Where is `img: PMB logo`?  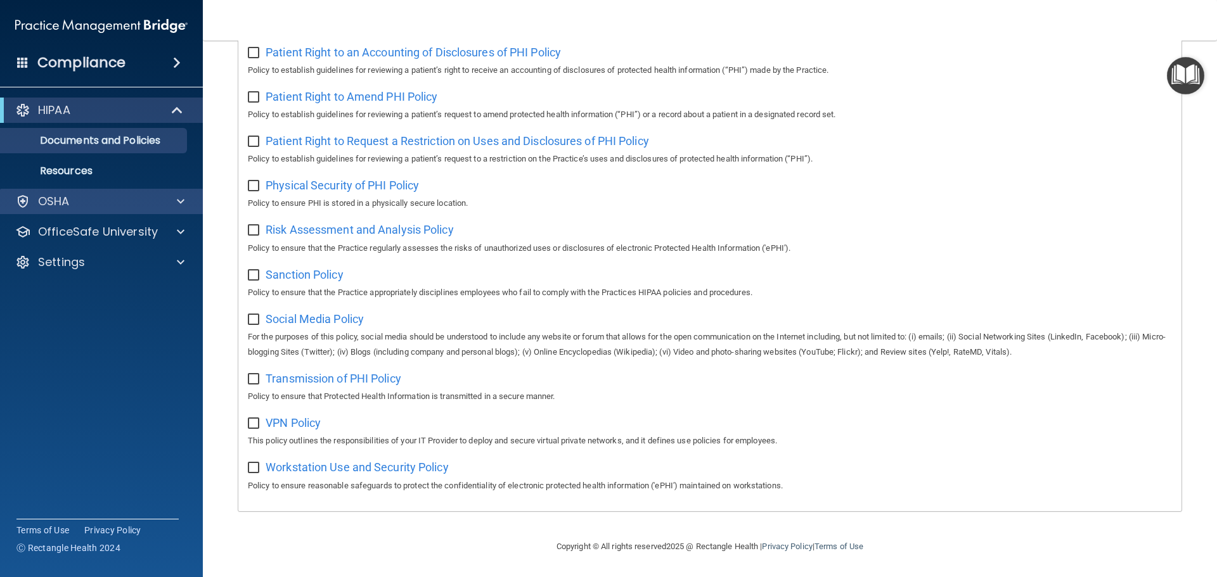 img: PMB logo is located at coordinates (101, 26).